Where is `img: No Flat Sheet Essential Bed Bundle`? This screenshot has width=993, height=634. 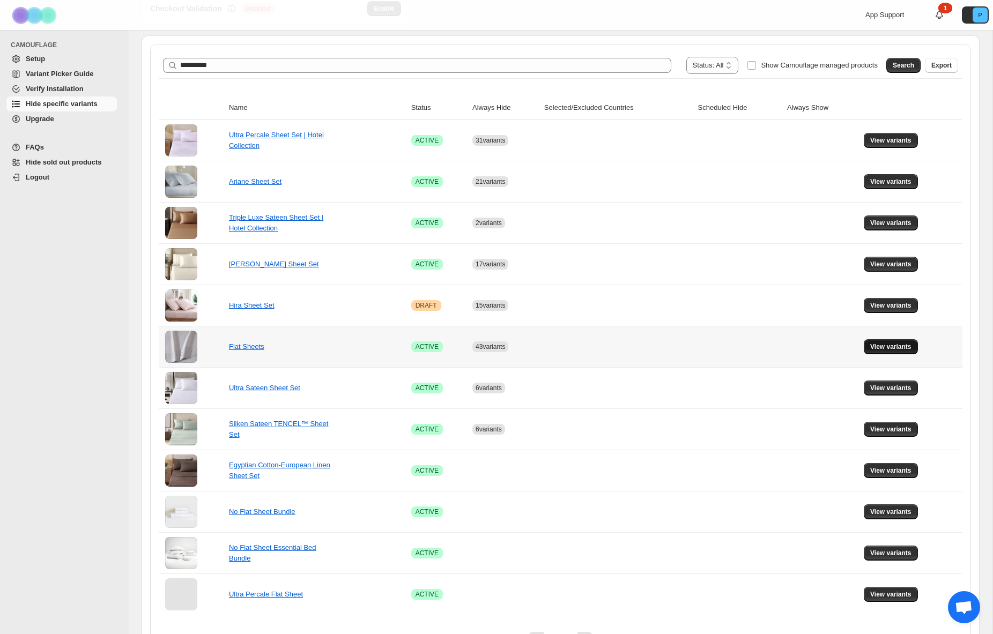
img: No Flat Sheet Essential Bed Bundle is located at coordinates (181, 553).